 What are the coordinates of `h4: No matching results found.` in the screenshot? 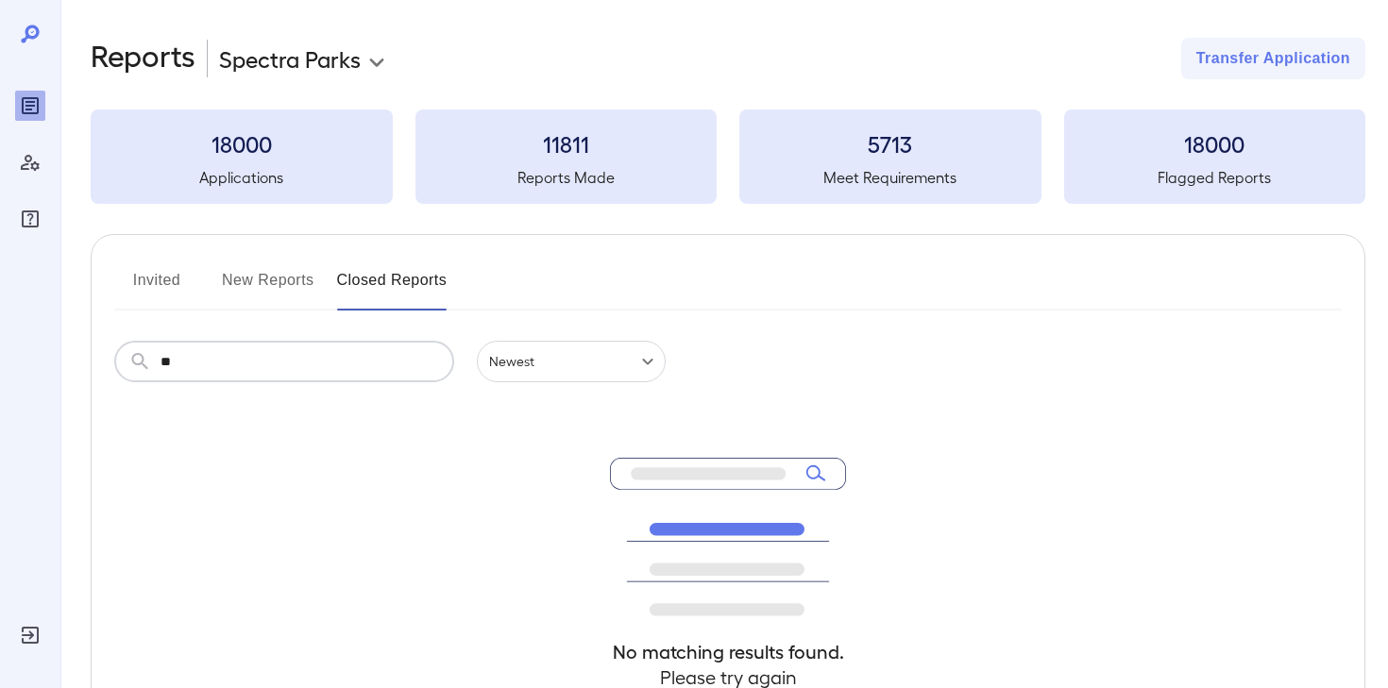 It's located at (728, 652).